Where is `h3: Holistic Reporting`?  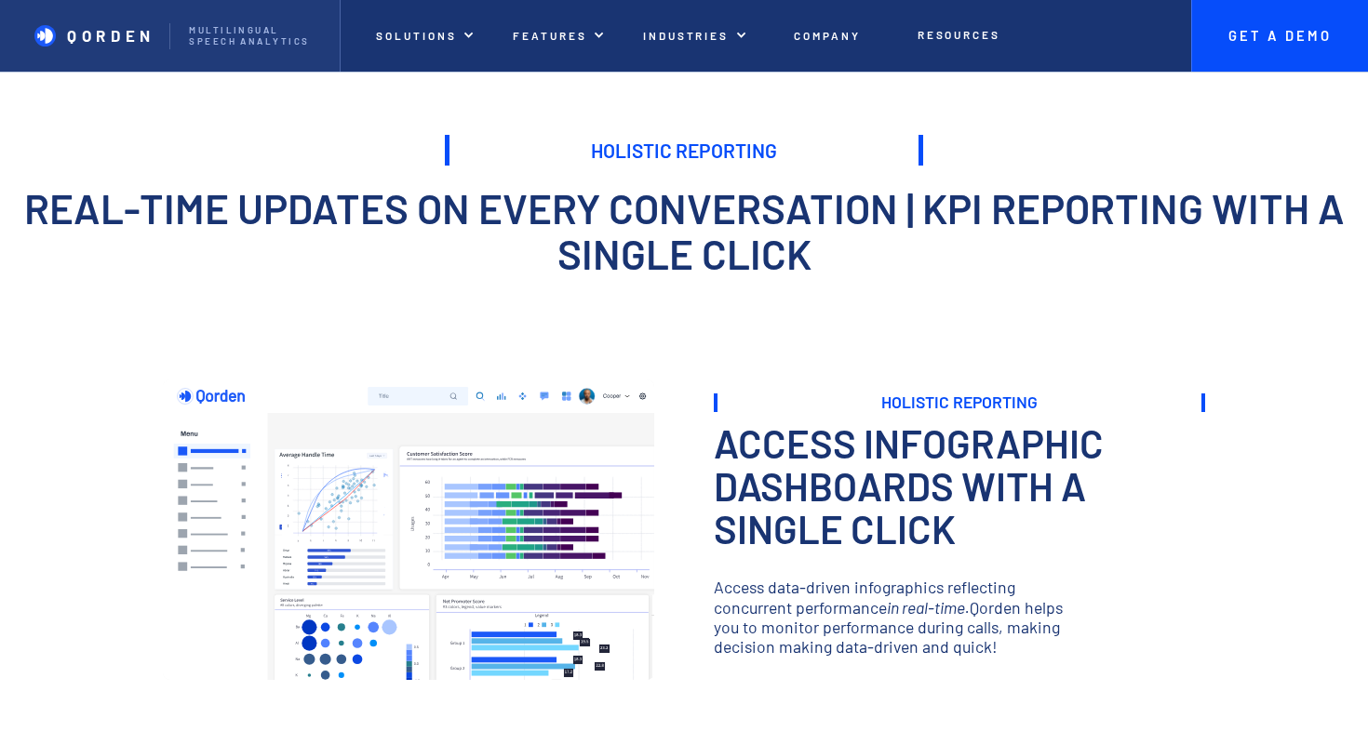
h3: Holistic Reporting is located at coordinates (959, 402).